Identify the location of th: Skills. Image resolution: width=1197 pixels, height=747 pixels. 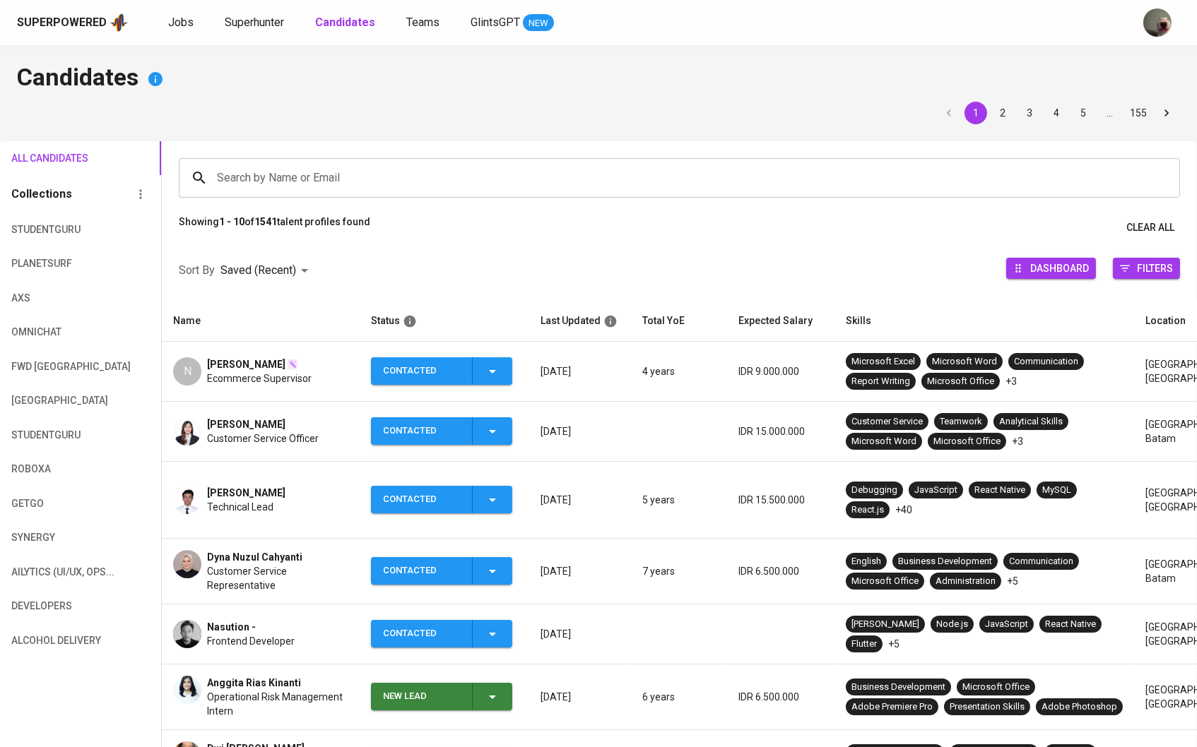
(984, 321).